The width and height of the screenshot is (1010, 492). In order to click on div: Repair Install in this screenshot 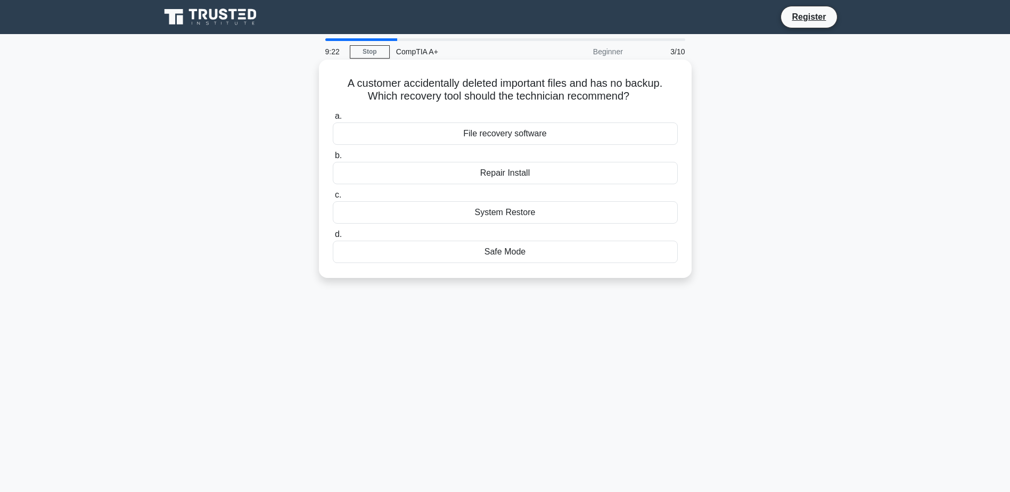, I will do `click(505, 173)`.